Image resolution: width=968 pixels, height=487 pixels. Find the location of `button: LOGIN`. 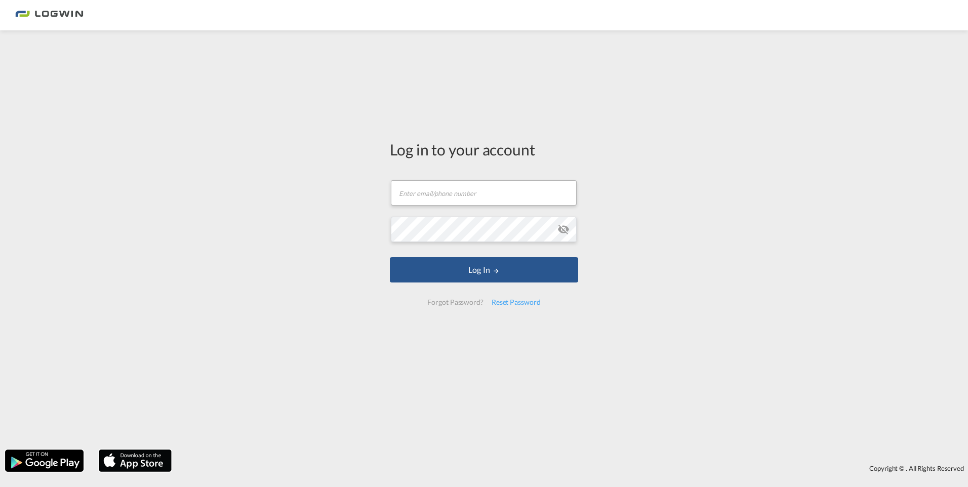

button: LOGIN is located at coordinates (484, 270).